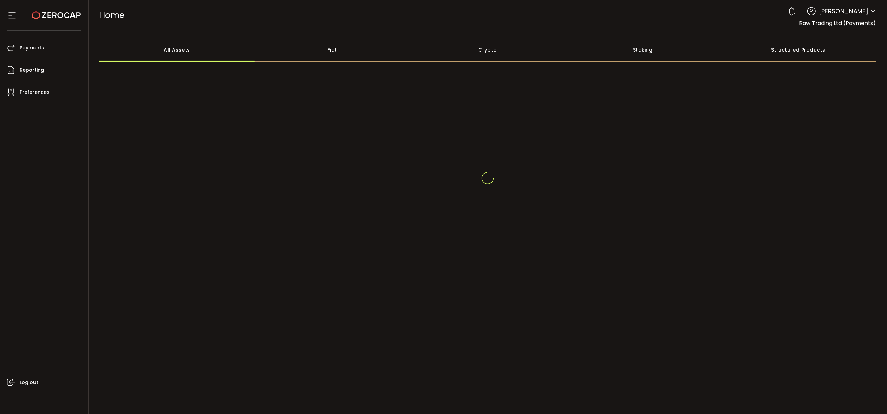 The height and width of the screenshot is (414, 887). What do you see at coordinates (837, 23) in the screenshot?
I see `span: Raw Trading Ltd (Payments)` at bounding box center [837, 23].